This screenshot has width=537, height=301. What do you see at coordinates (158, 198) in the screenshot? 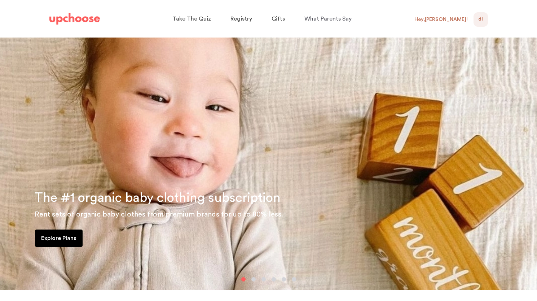
I see `span: The #1 organic baby clothing subscription` at bounding box center [158, 198].